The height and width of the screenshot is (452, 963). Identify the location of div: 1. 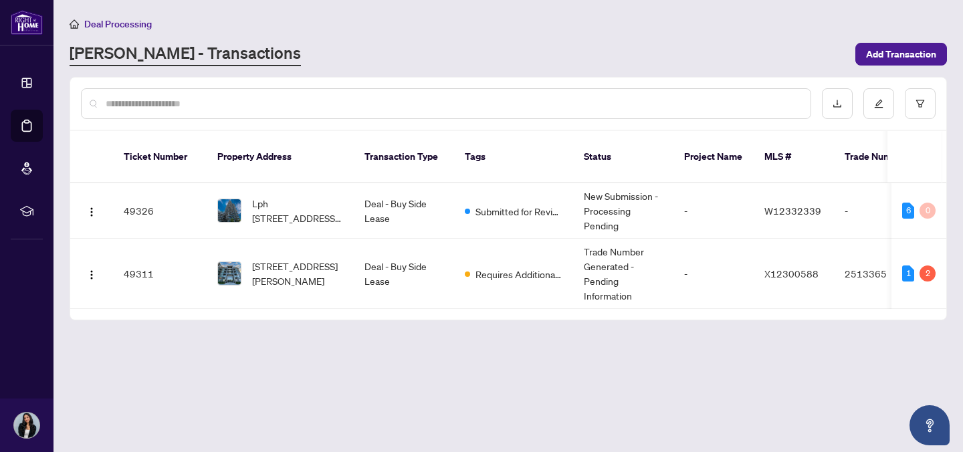
(908, 273).